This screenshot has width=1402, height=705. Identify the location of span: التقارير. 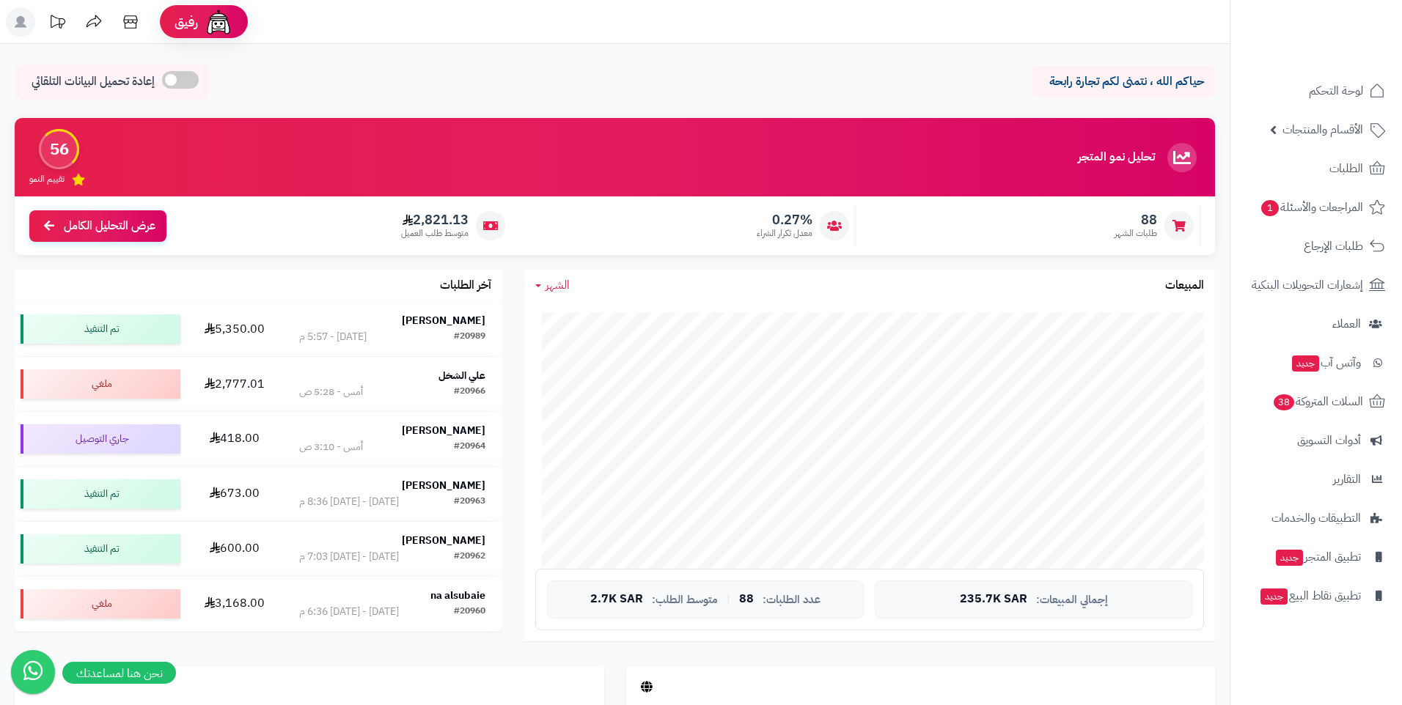
(1347, 480).